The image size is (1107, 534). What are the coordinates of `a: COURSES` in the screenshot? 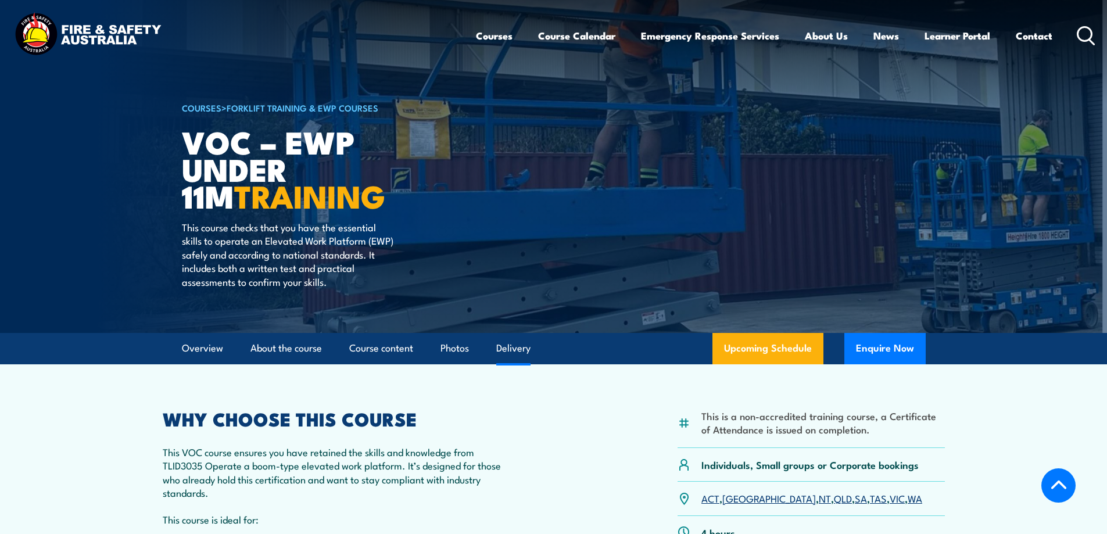 It's located at (202, 107).